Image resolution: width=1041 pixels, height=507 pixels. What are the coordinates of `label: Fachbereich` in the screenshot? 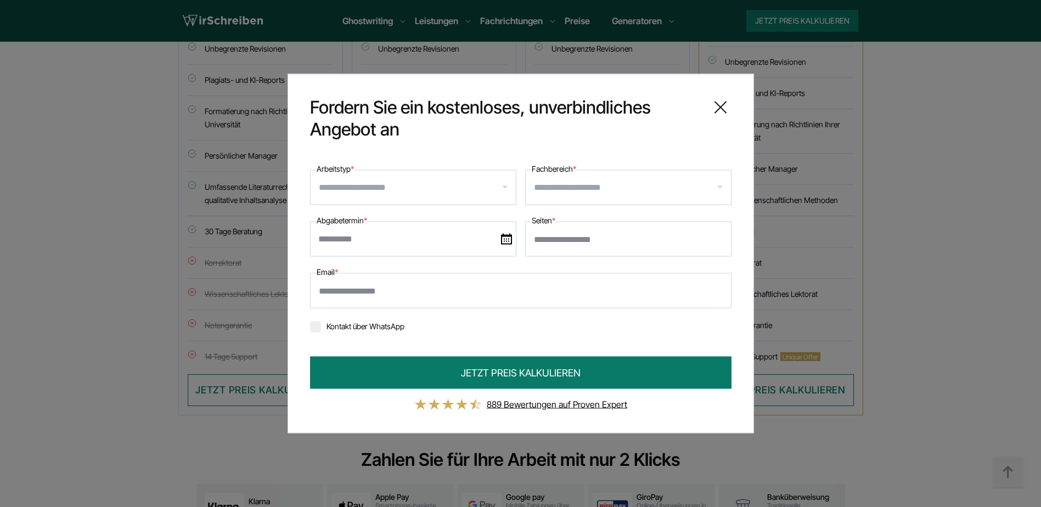 It's located at (554, 169).